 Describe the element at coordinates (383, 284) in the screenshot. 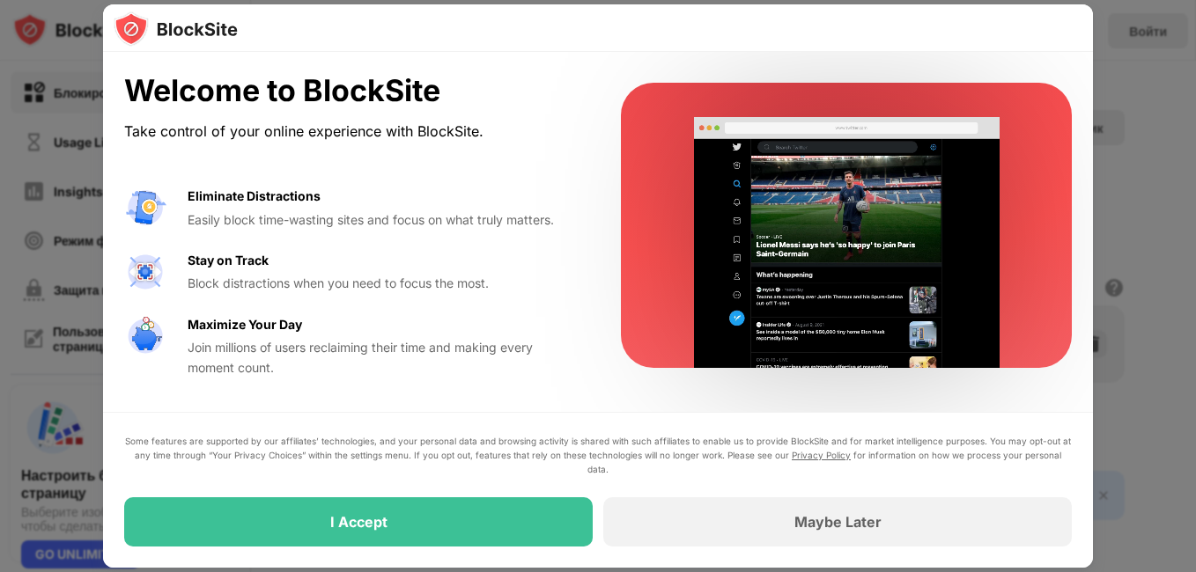

I see `div: Block distractions when you need to focus the most.` at that location.